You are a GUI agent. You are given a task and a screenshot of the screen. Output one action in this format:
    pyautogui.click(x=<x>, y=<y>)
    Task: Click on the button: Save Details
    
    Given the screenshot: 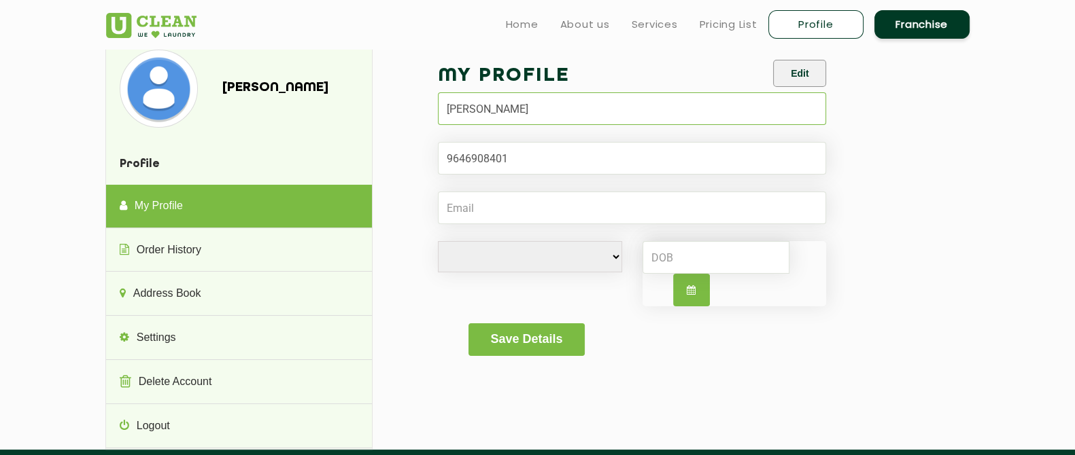 What is the action you would take?
    pyautogui.click(x=526, y=340)
    